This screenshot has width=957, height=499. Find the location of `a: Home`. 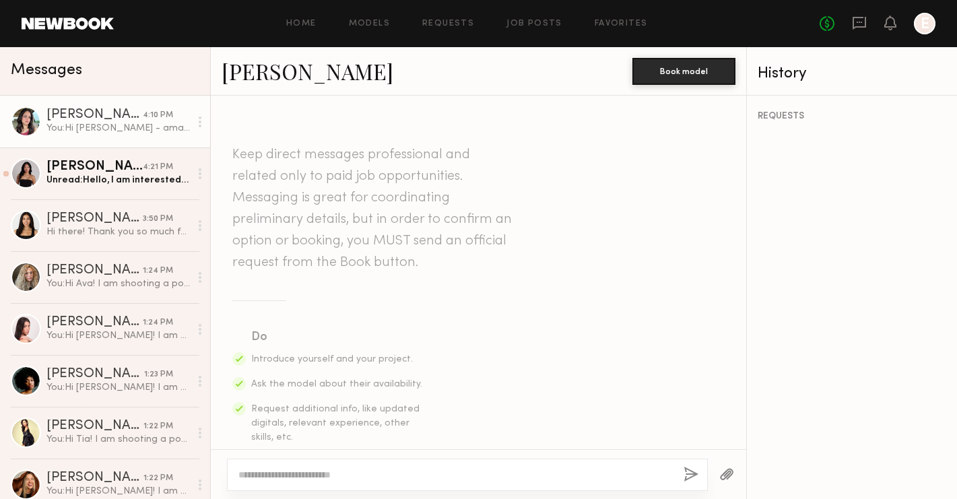

a: Home is located at coordinates (301, 24).